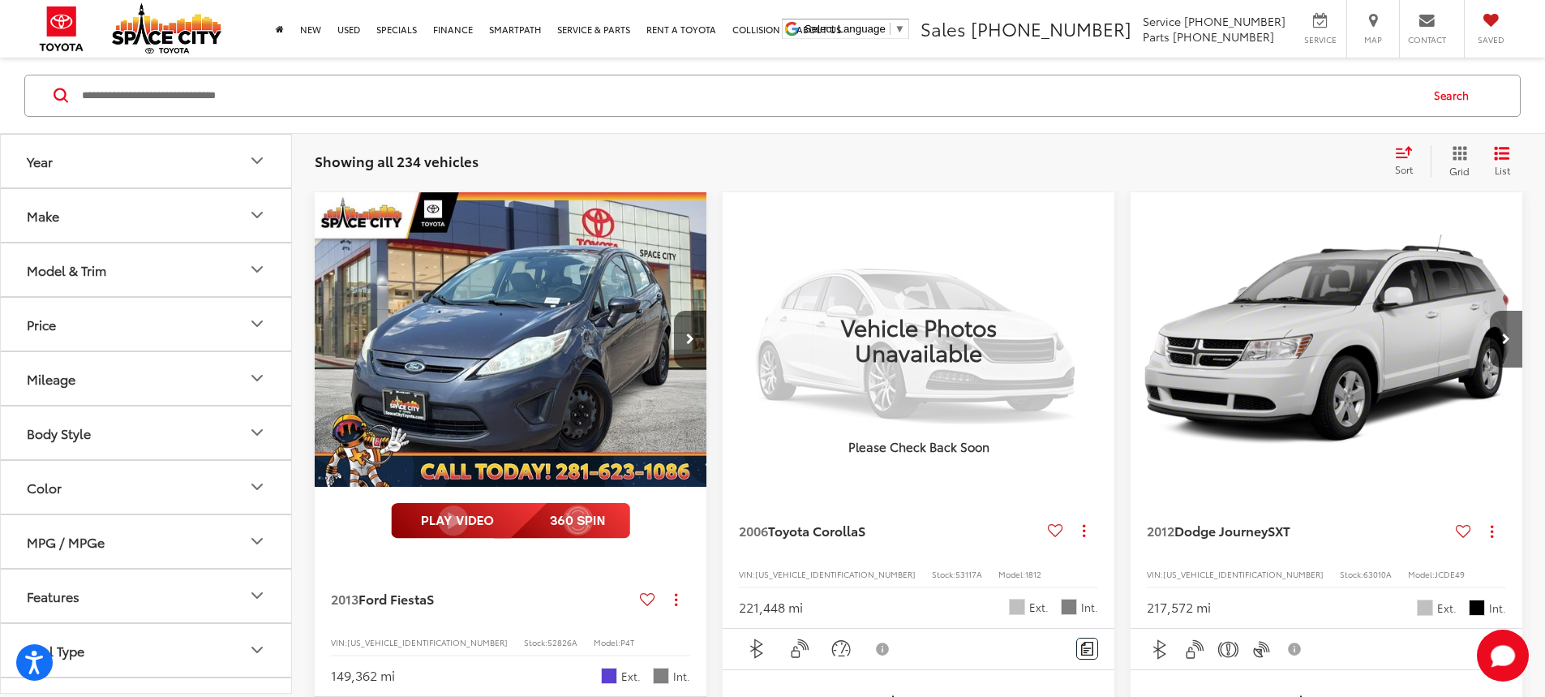  I want to click on span: Silver Streak Mica, so click(1017, 607).